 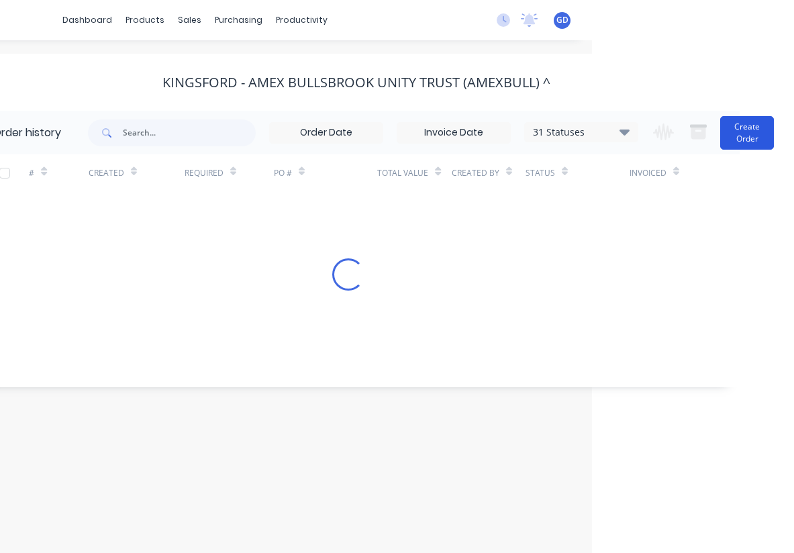 I want to click on div: Kingsford - AMEX BULLSBROOK UNITY TRUST (AMEXBULL) ^, so click(x=356, y=83).